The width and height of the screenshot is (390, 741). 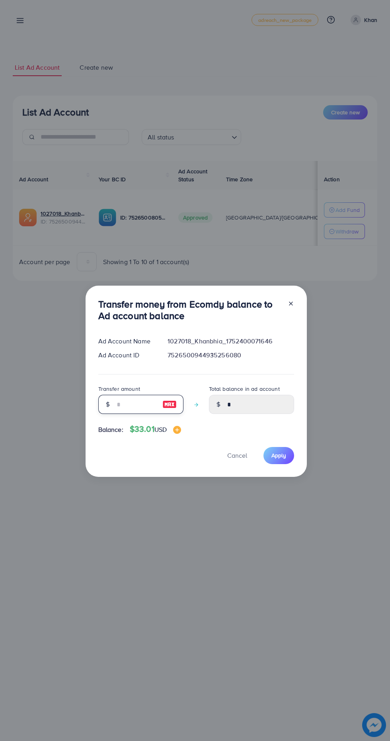 I want to click on span: USD, so click(x=160, y=429).